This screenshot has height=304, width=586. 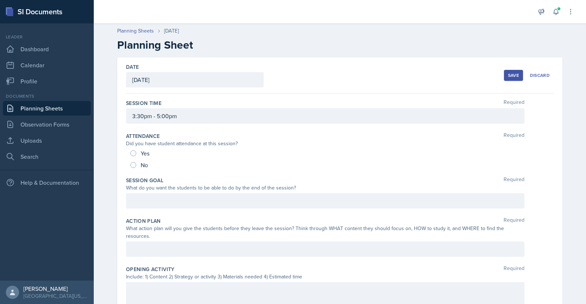 What do you see at coordinates (132, 67) in the screenshot?
I see `label: Date` at bounding box center [132, 67].